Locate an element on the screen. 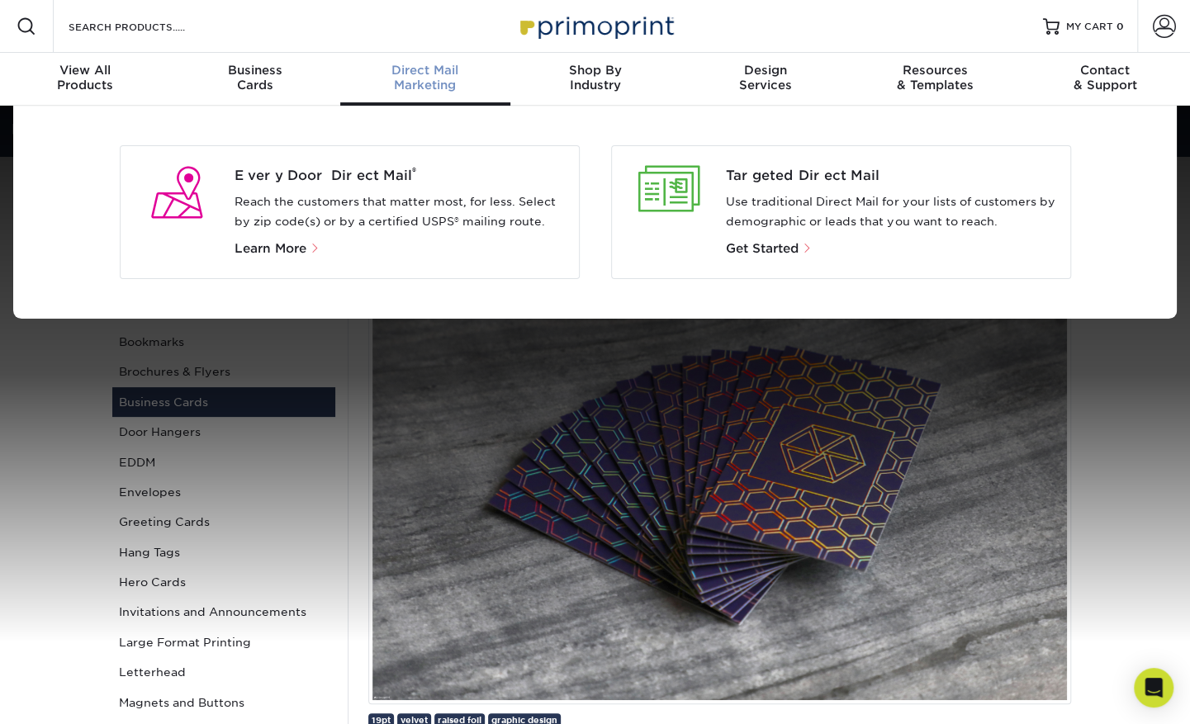  a: Every Door Direct Mail® is located at coordinates (400, 176).